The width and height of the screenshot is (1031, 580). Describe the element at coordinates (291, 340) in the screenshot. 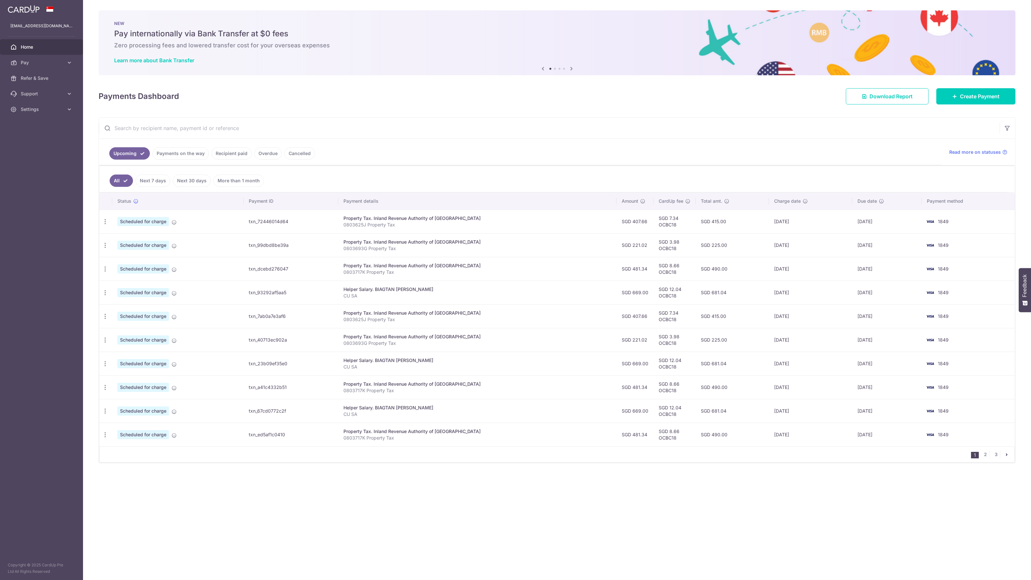

I see `td: txn_40713ec902a` at that location.